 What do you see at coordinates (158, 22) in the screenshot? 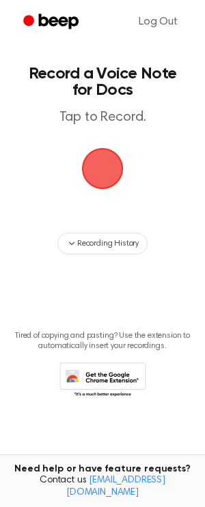
I see `a: Log Out` at bounding box center [158, 22].